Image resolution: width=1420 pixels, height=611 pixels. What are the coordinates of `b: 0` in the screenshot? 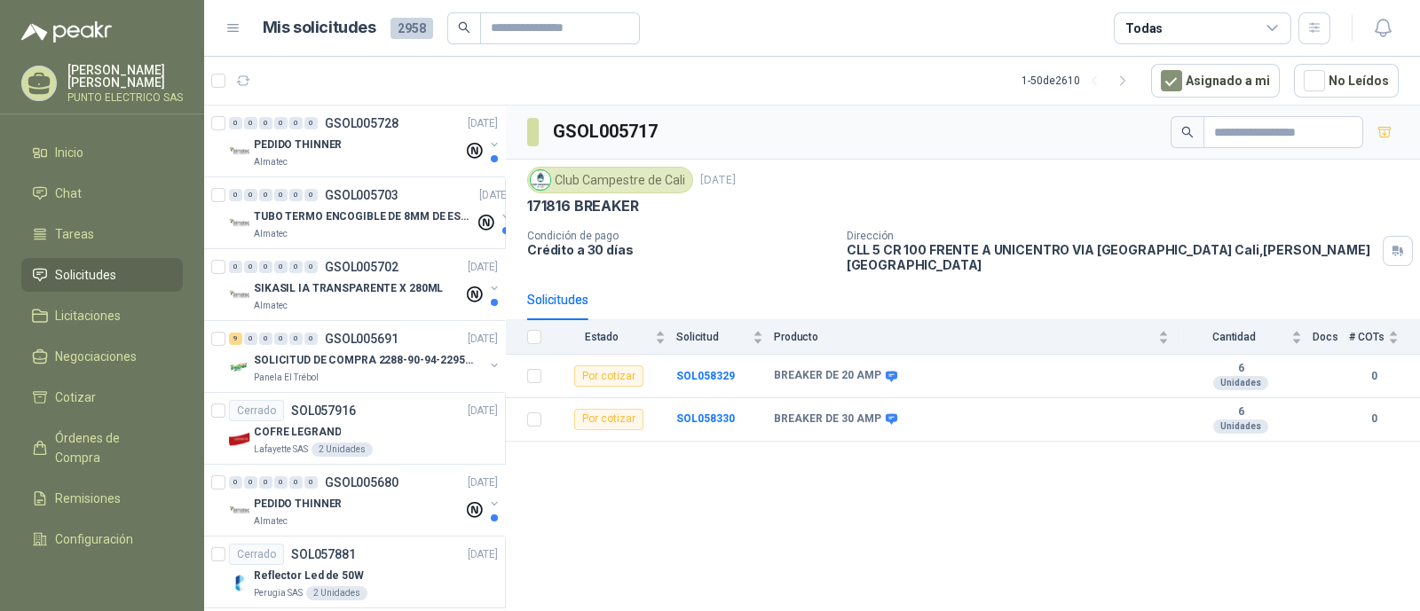 It's located at (1373, 376).